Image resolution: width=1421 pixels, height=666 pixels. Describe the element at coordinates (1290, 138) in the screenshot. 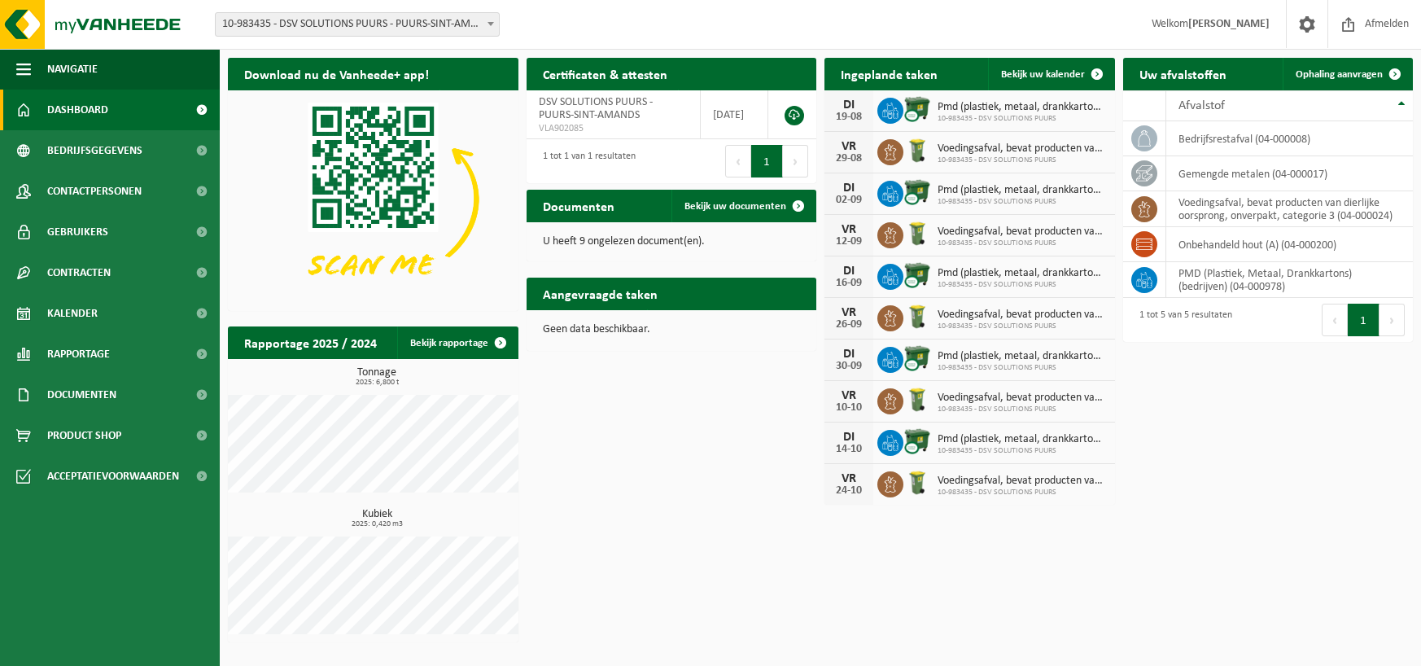

I see `td: bedrijfsrestafval (04-000008)` at that location.